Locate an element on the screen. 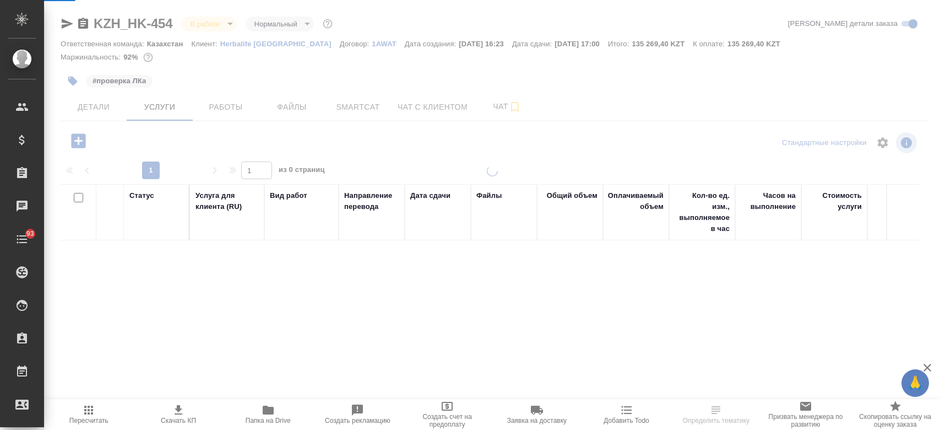 The width and height of the screenshot is (940, 430). button: Скачать КП is located at coordinates (179, 414).